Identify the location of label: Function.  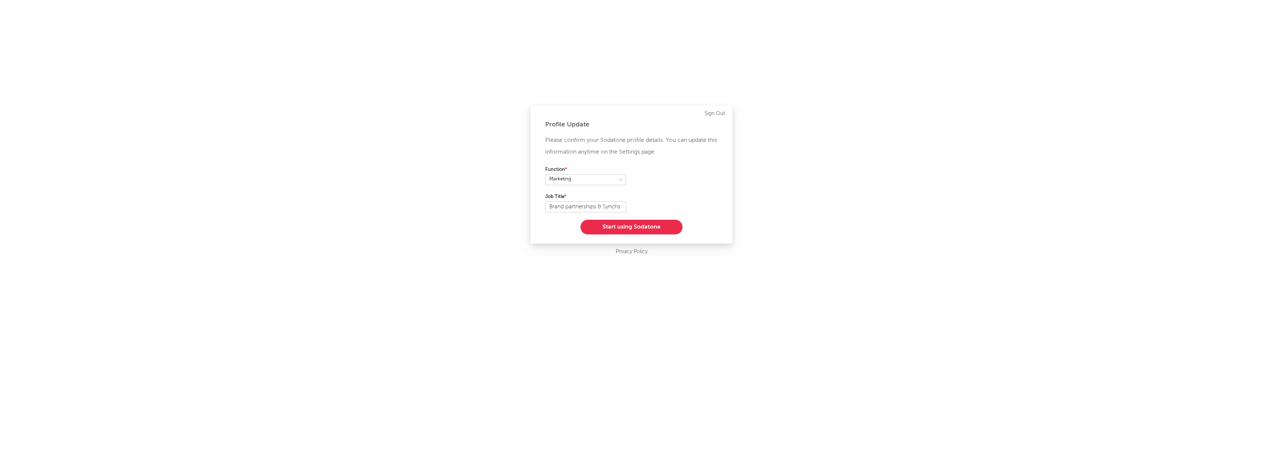
(586, 170).